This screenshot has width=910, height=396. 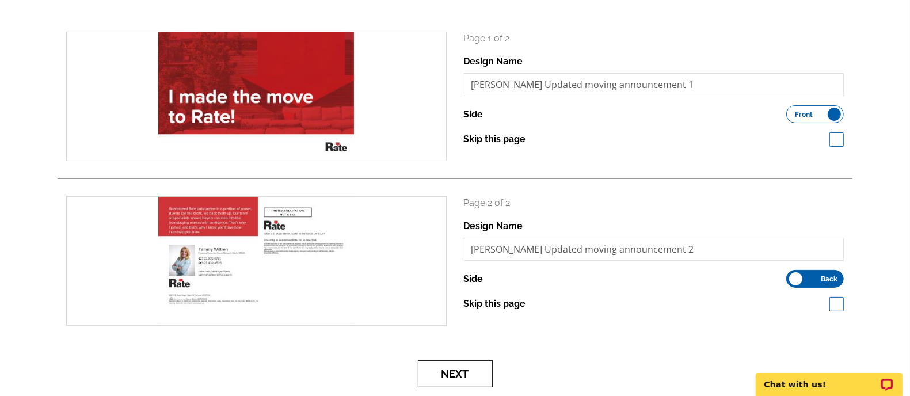 What do you see at coordinates (455, 373) in the screenshot?
I see `button: Next` at bounding box center [455, 373].